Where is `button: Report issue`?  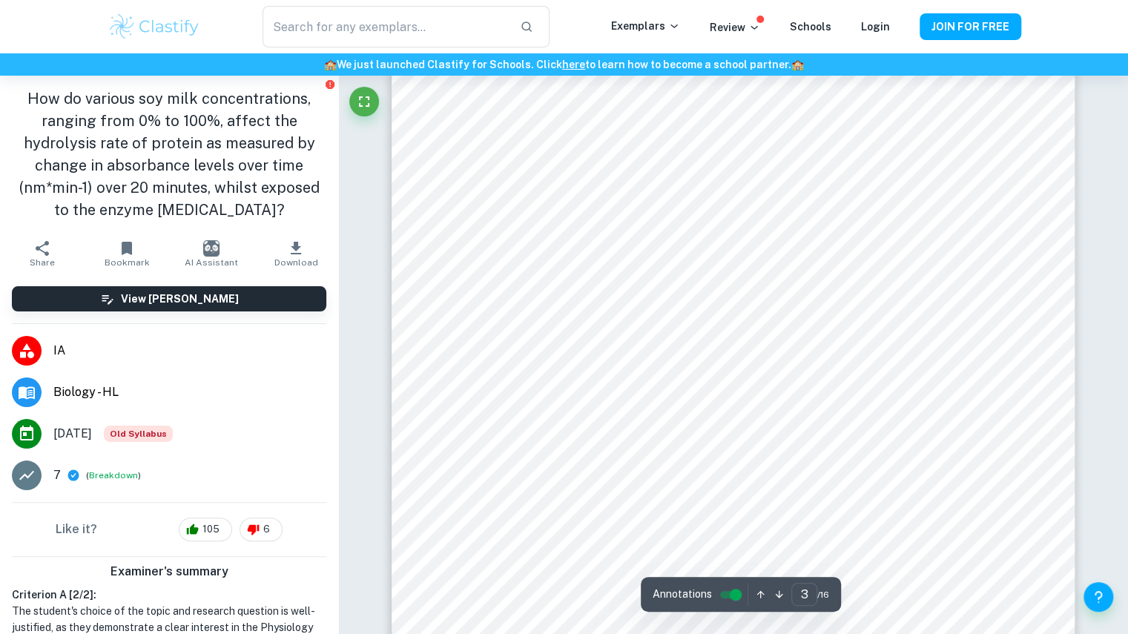
button: Report issue is located at coordinates (329, 84).